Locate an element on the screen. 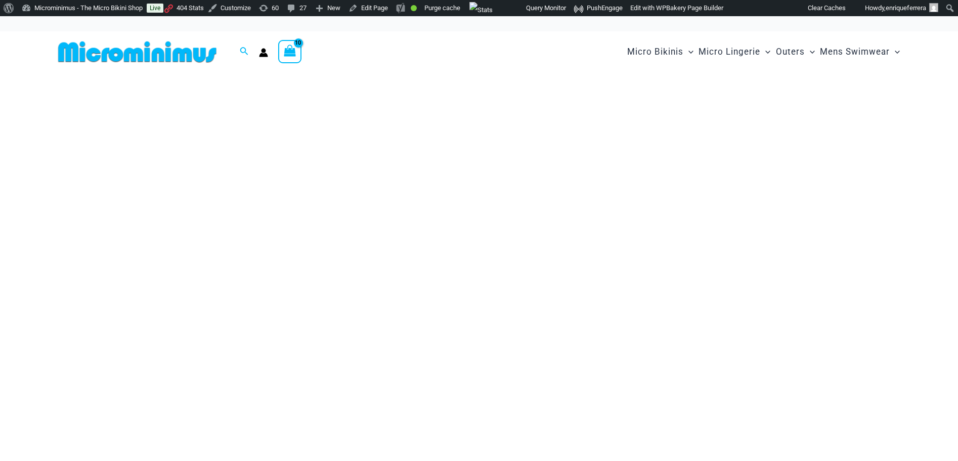 Image resolution: width=958 pixels, height=461 pixels. nav: Site Navigation is located at coordinates (763, 52).